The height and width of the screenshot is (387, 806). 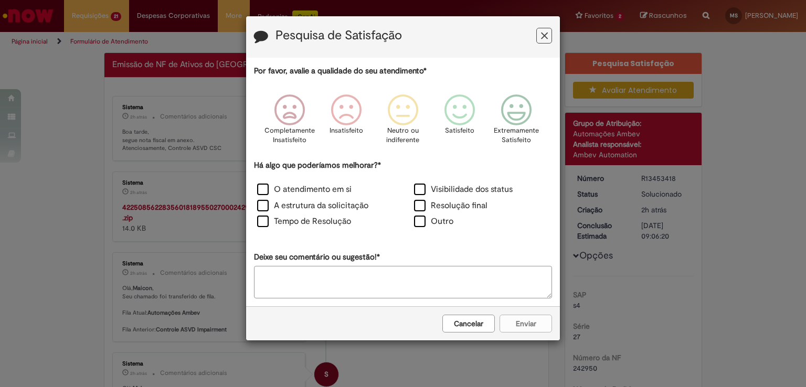 What do you see at coordinates (468, 324) in the screenshot?
I see `button: Cancelar` at bounding box center [468, 324].